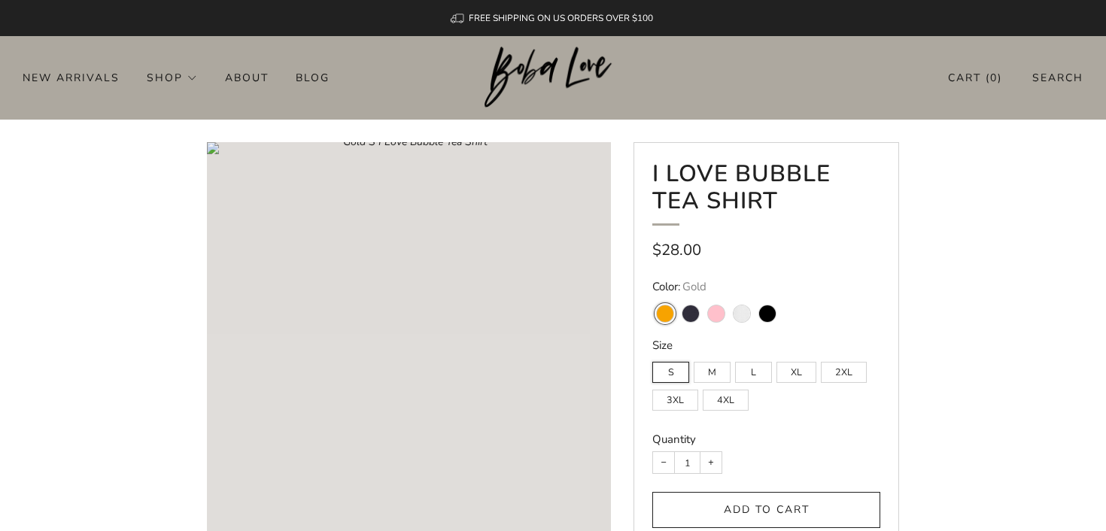  I want to click on a: Search, so click(1058, 77).